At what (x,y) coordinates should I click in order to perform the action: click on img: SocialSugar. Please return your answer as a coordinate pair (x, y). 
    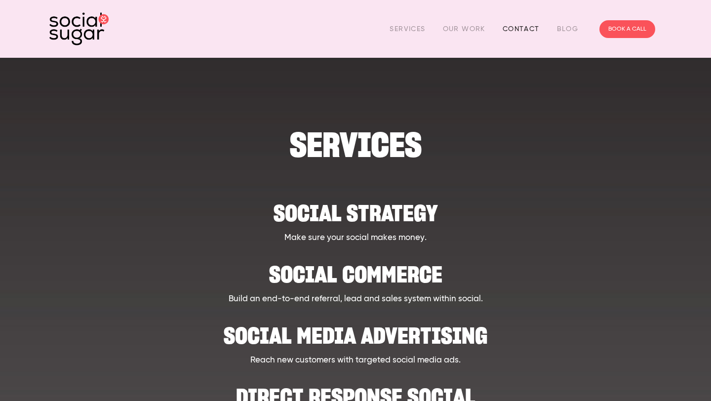
    Looking at the image, I should click on (79, 29).